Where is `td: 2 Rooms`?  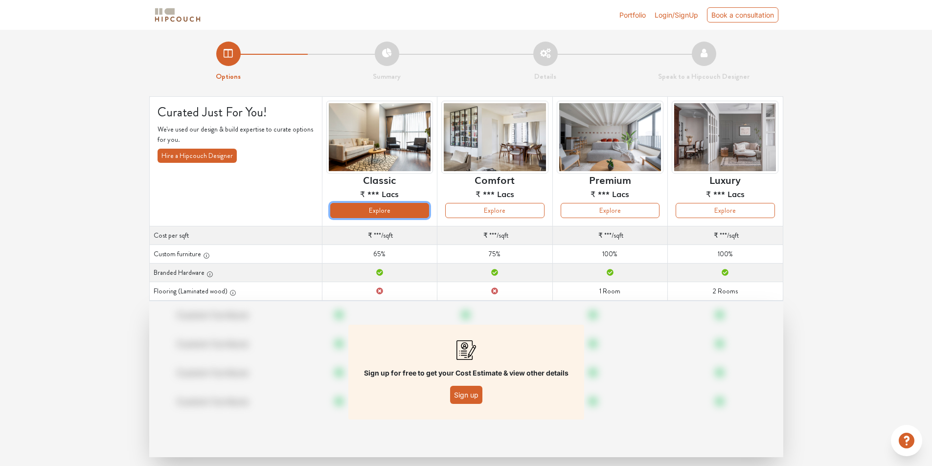
td: 2 Rooms is located at coordinates (725, 292).